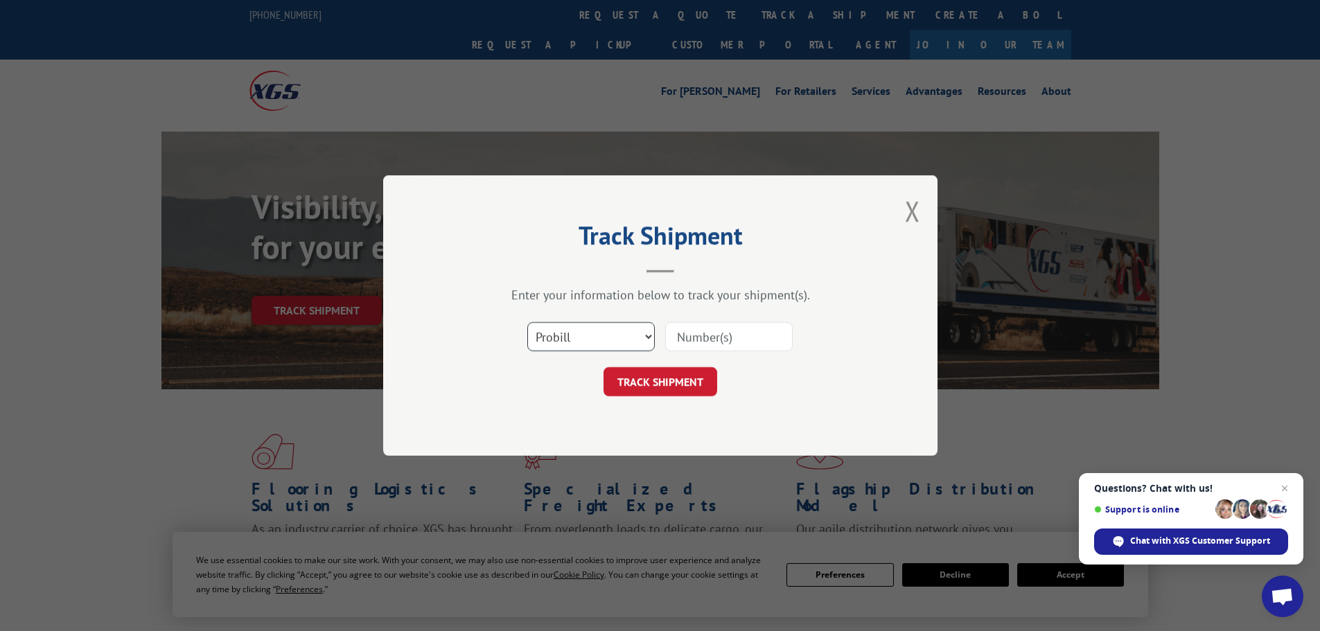 This screenshot has height=631, width=1320. Describe the element at coordinates (1283, 597) in the screenshot. I see `div: Open chat` at that location.